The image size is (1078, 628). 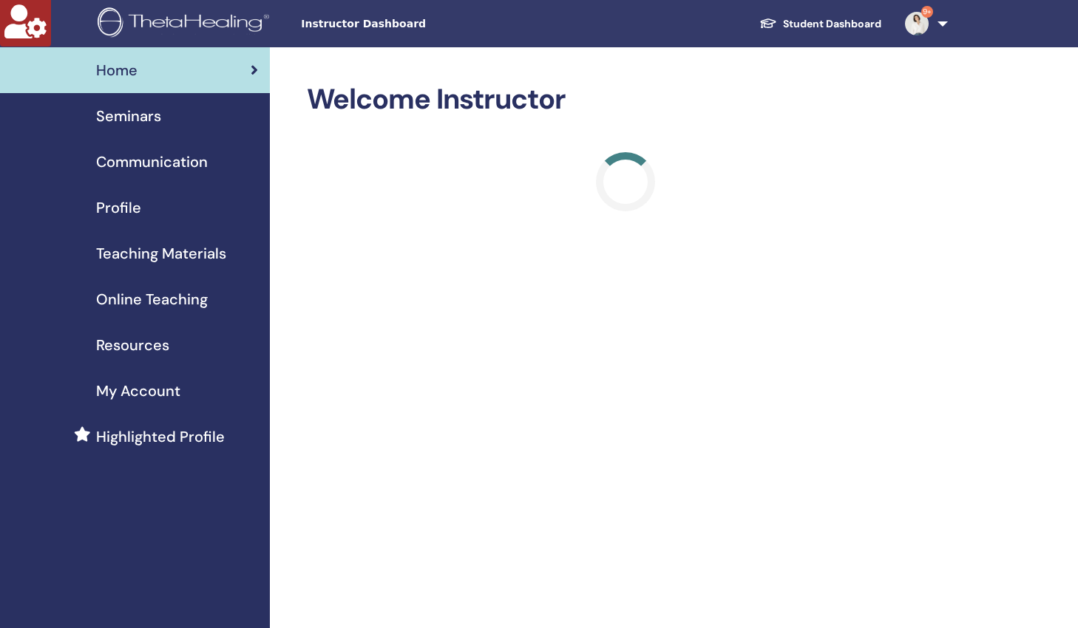 What do you see at coordinates (129, 116) in the screenshot?
I see `span: Seminars` at bounding box center [129, 116].